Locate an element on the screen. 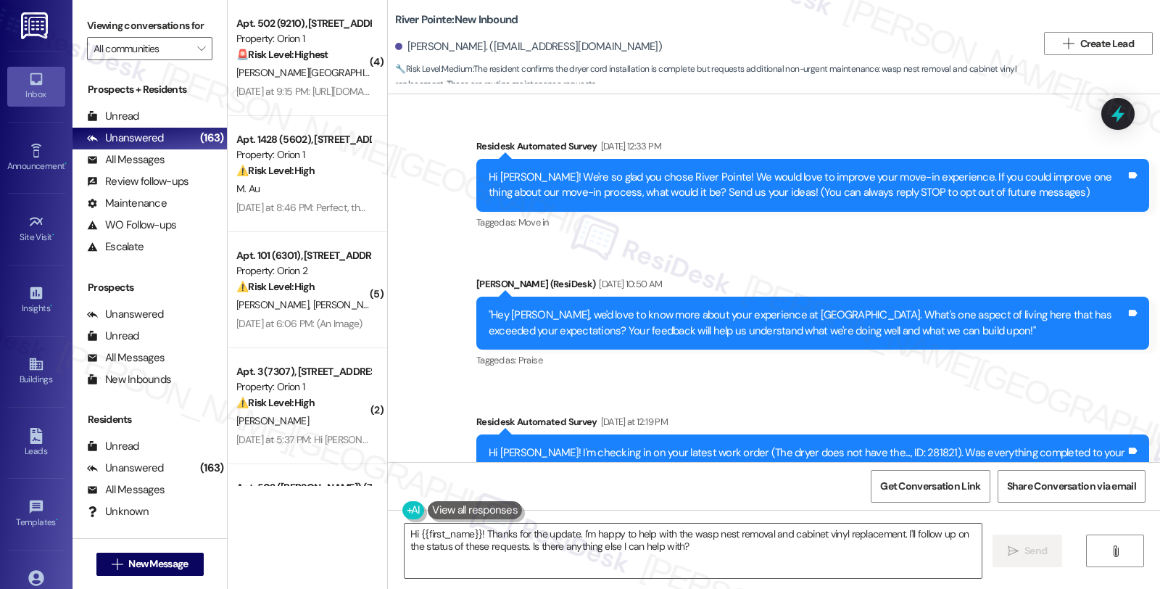 Image resolution: width=1160 pixels, height=589 pixels. a: Site Visit • is located at coordinates (36, 229).